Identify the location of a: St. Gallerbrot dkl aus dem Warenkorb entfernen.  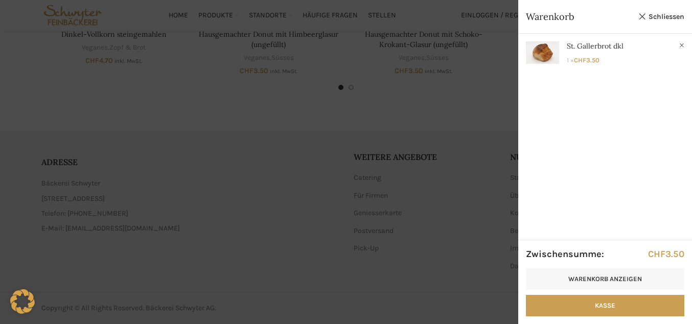
(682, 45).